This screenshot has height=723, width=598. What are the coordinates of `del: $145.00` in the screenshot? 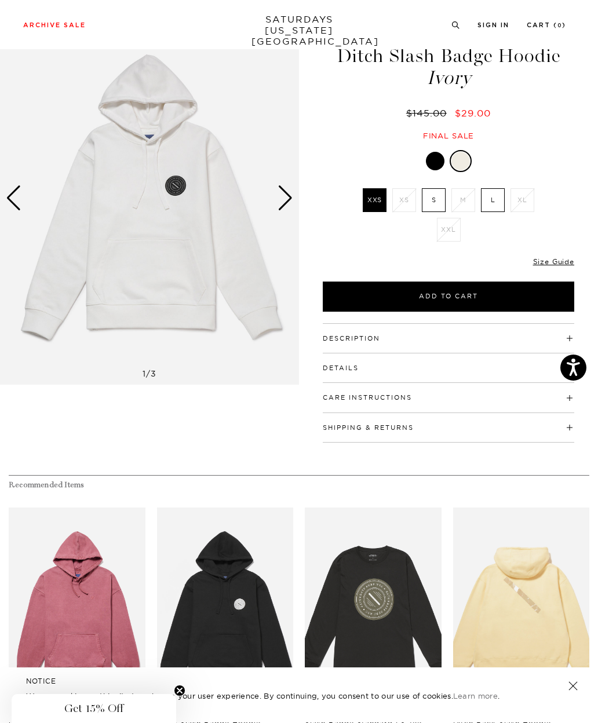 It's located at (429, 113).